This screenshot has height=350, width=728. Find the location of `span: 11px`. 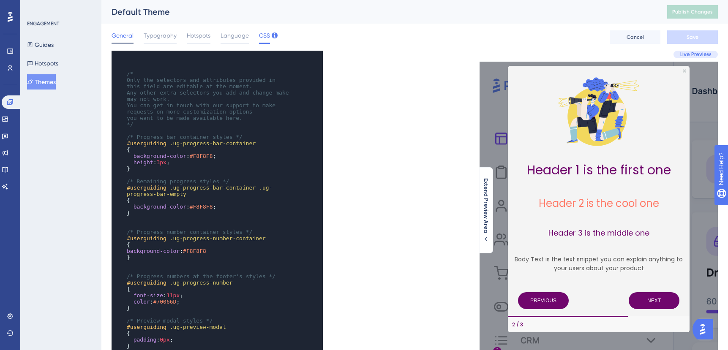

span: 11px is located at coordinates (173, 295).